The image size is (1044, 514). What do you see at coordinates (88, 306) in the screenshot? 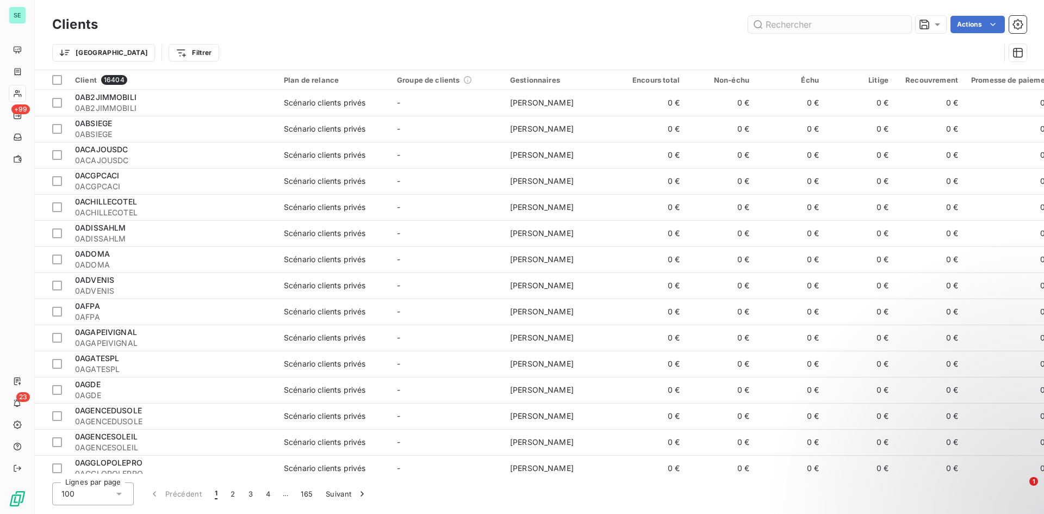
I see `span: 0AFPA` at bounding box center [88, 306].